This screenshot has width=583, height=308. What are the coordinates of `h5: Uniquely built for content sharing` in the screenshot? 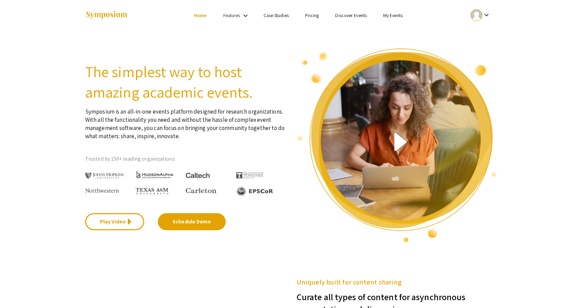 It's located at (397, 282).